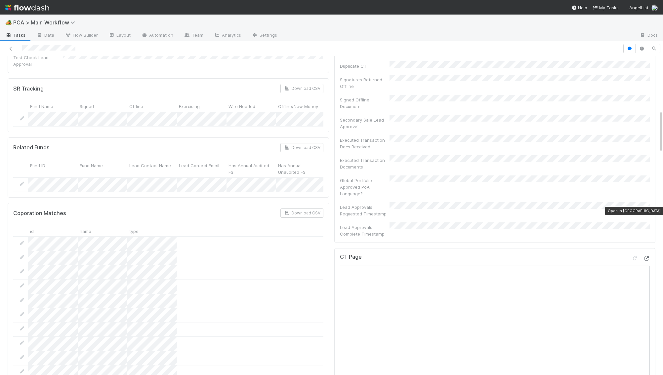 The width and height of the screenshot is (663, 375). I want to click on div: Offline, so click(152, 106).